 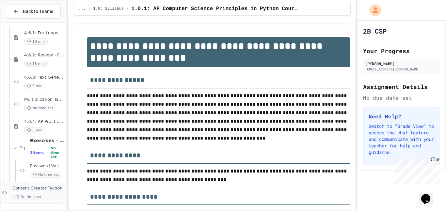 What do you see at coordinates (401, 98) in the screenshot?
I see `div: No due date set` at bounding box center [401, 98].